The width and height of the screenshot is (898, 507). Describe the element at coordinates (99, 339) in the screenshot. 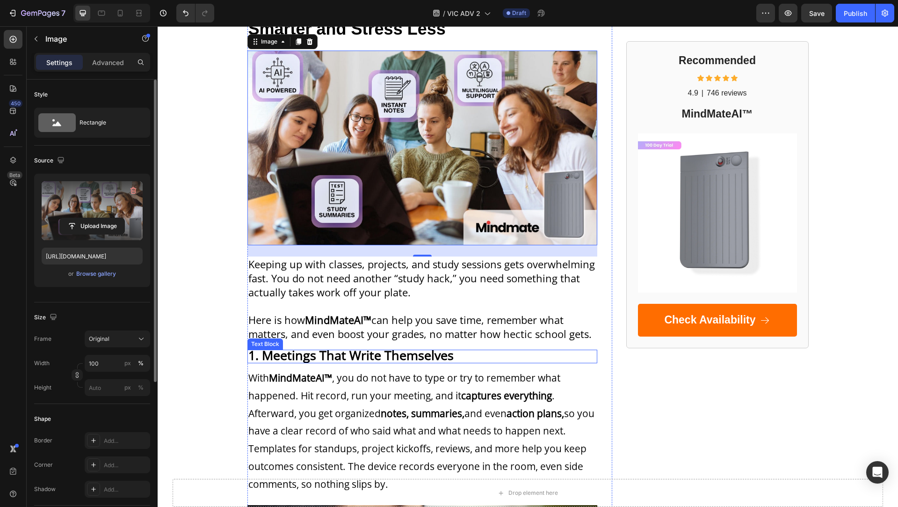

I see `span: Original` at that location.